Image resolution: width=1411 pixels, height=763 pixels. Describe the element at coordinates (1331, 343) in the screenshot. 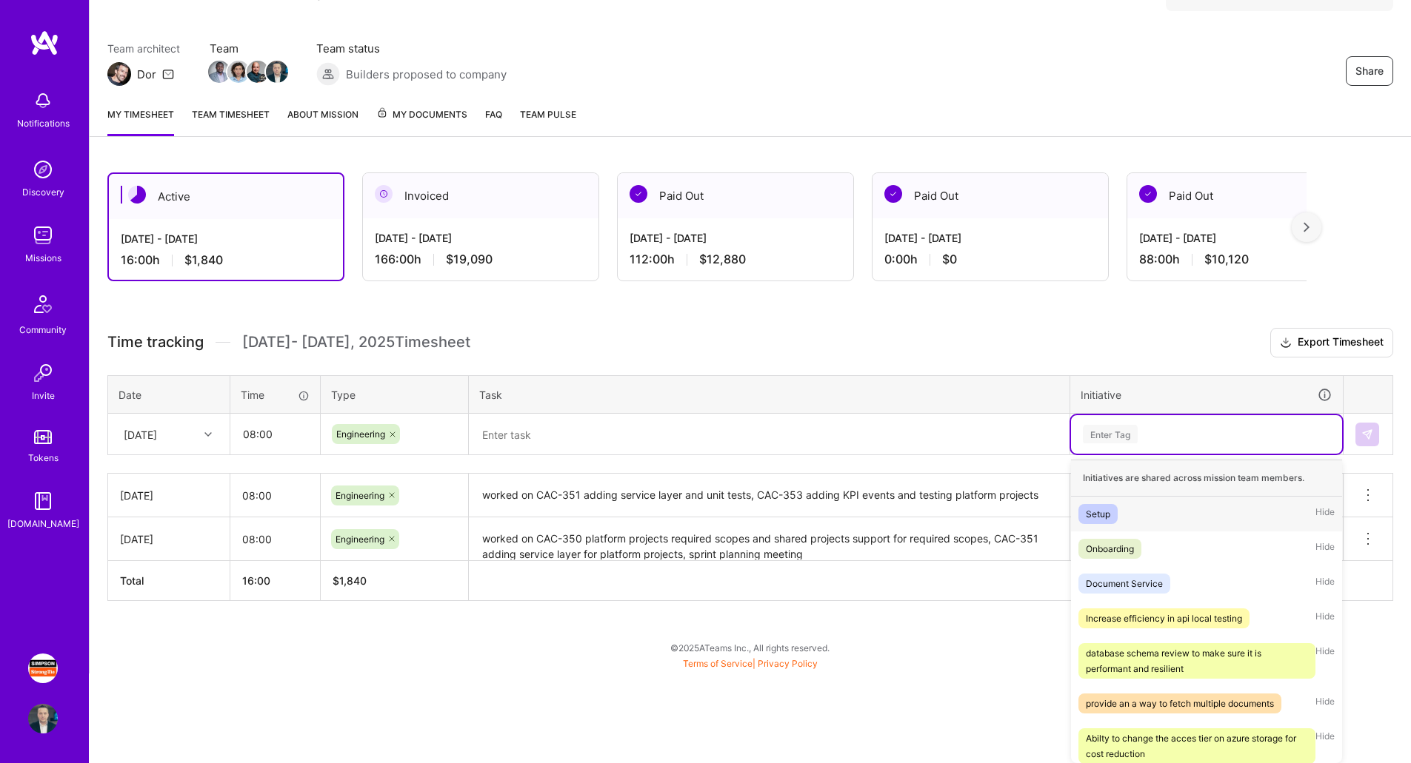

I see `button: Export Timesheet` at that location.